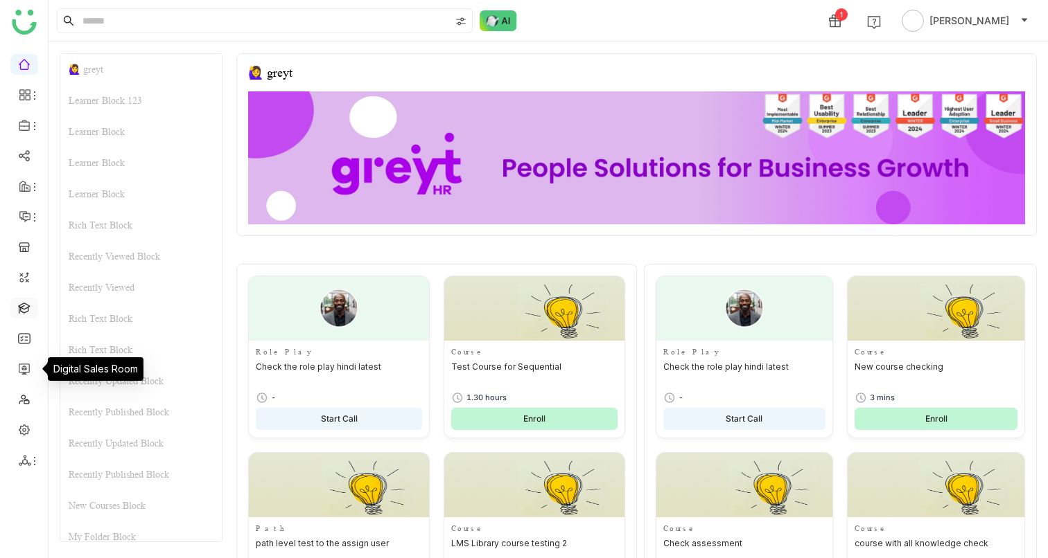 This screenshot has width=1048, height=558. Describe the element at coordinates (141, 256) in the screenshot. I see `div: Recently Viewed Block` at that location.